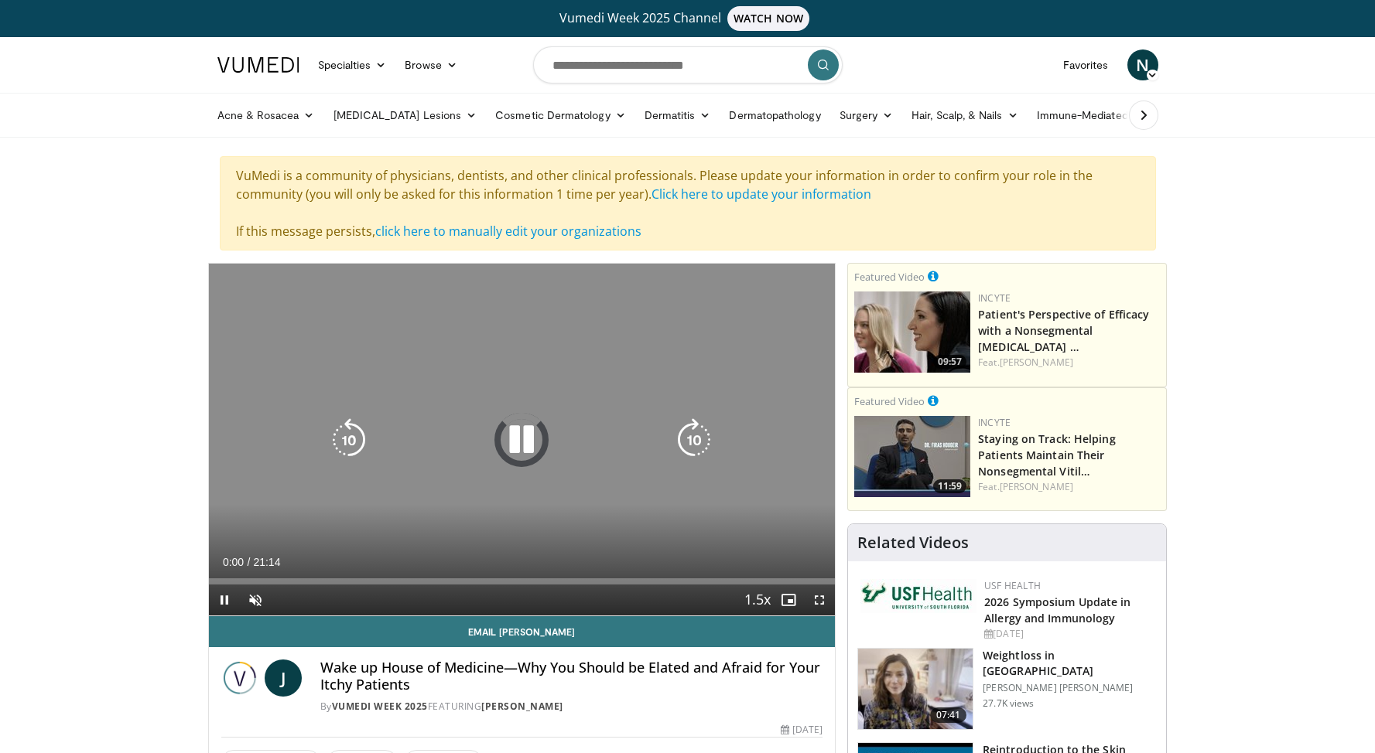  I want to click on h4: Wake up House of Medicine—Why You Should be Elated and Afraid for Your Itchy Patients, so click(572, 676).